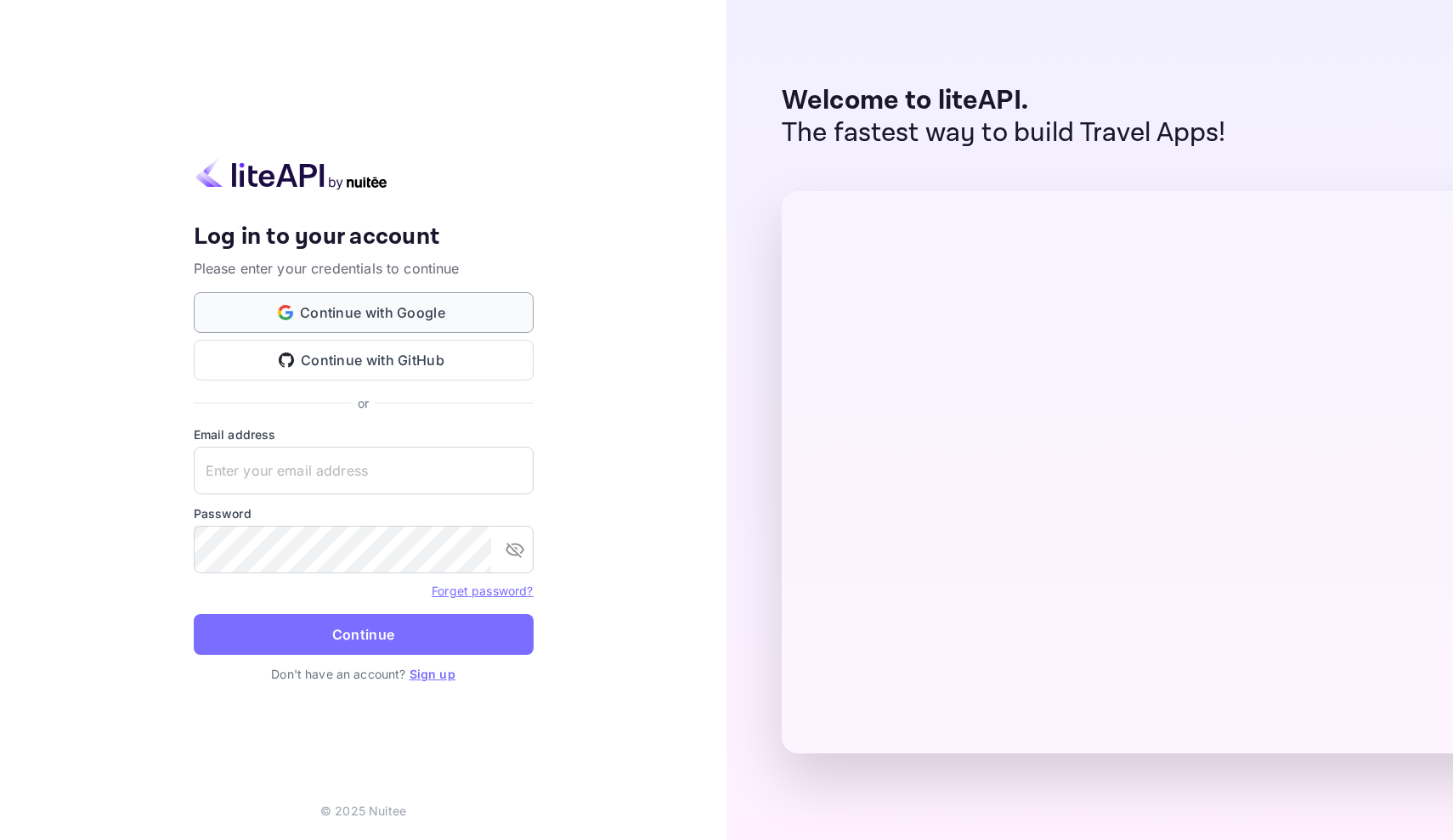 The width and height of the screenshot is (1453, 840). Describe the element at coordinates (1004, 101) in the screenshot. I see `p: Welcome to liteAPI.` at that location.